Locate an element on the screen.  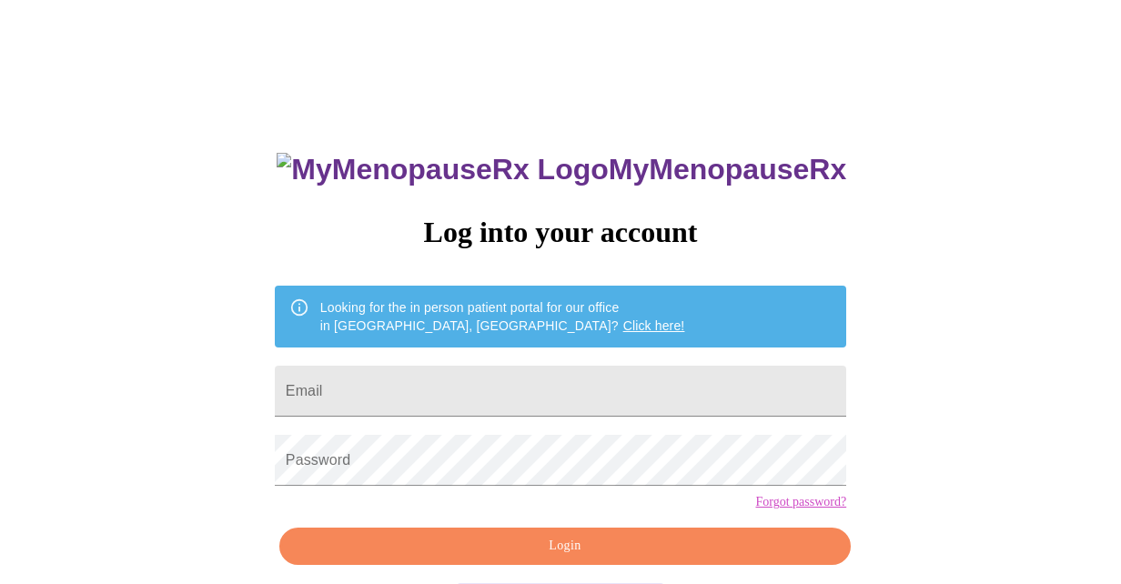
h3: Log into your account is located at coordinates (560, 232).